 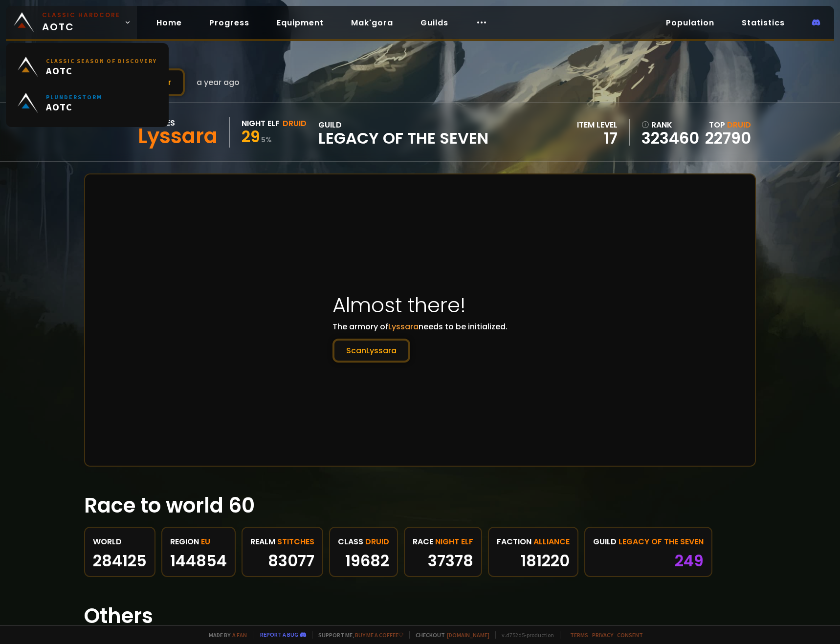 What do you see at coordinates (81, 15) in the screenshot?
I see `small: Classic Hardcore` at bounding box center [81, 15].